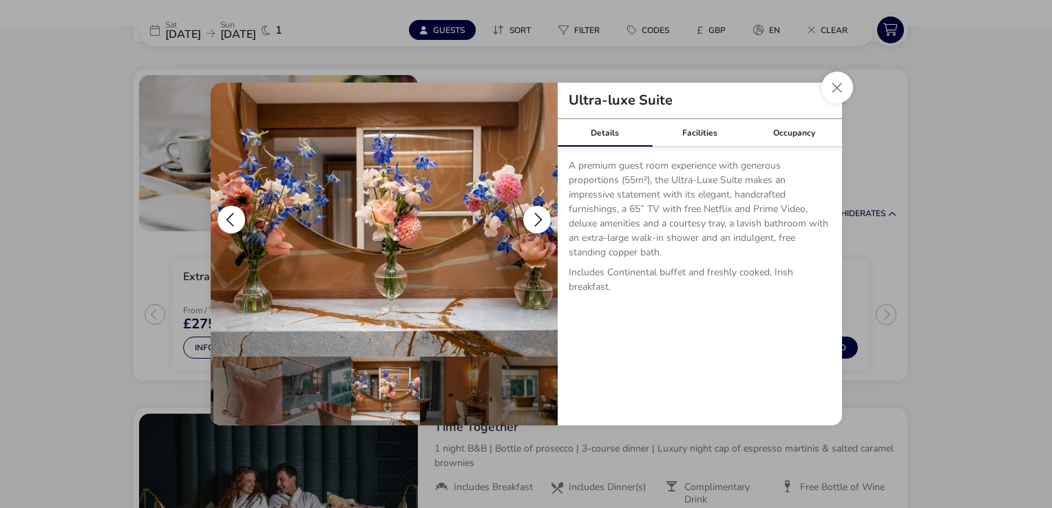  I want to click on div: Facilities, so click(700, 133).